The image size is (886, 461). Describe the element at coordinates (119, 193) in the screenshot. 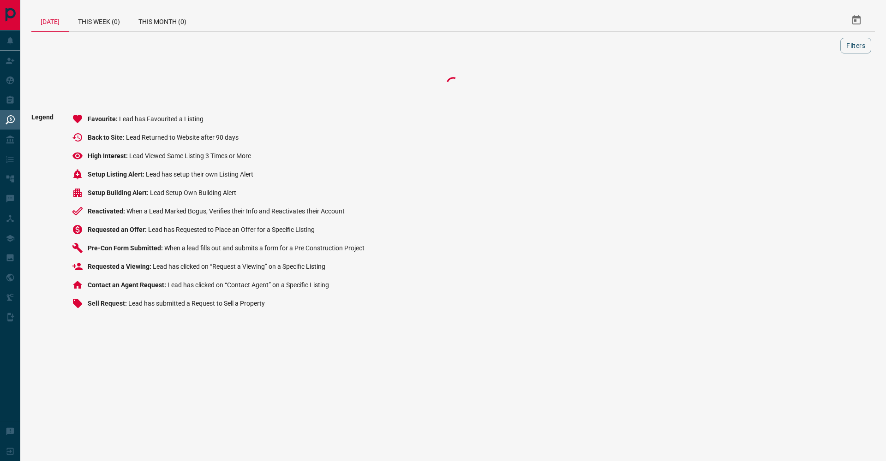

I see `span: Setup Building Alert` at that location.